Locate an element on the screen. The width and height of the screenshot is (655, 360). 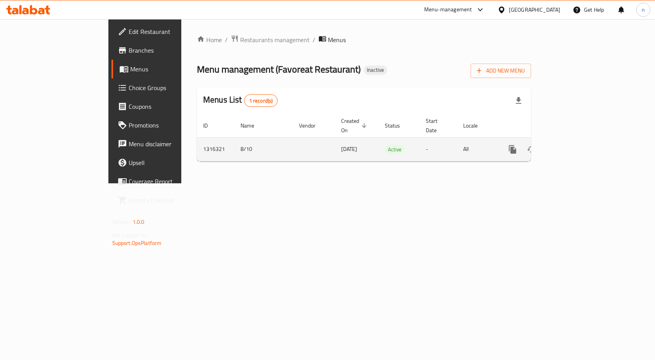
span: Name is located at coordinates (252, 126).